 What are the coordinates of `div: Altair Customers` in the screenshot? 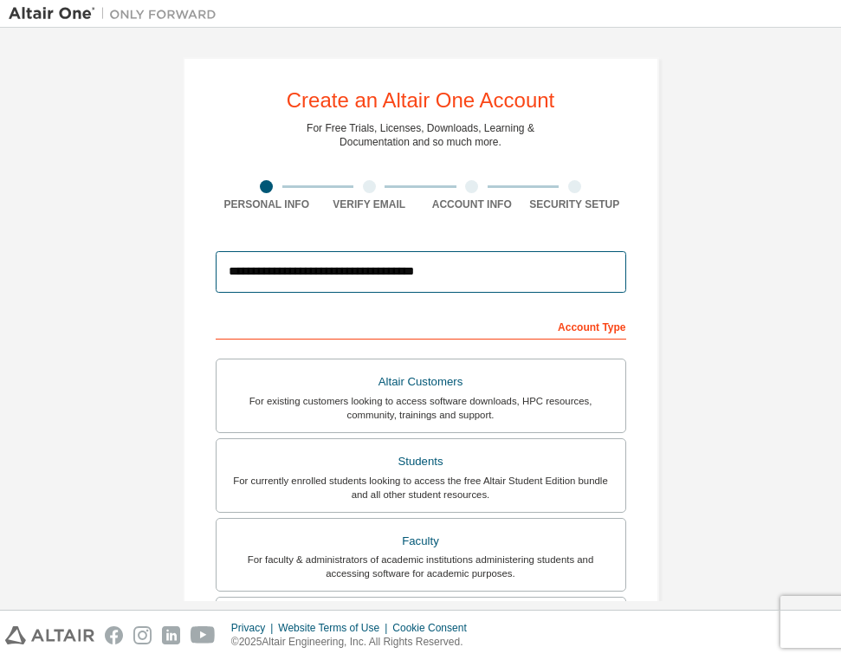 It's located at (421, 382).